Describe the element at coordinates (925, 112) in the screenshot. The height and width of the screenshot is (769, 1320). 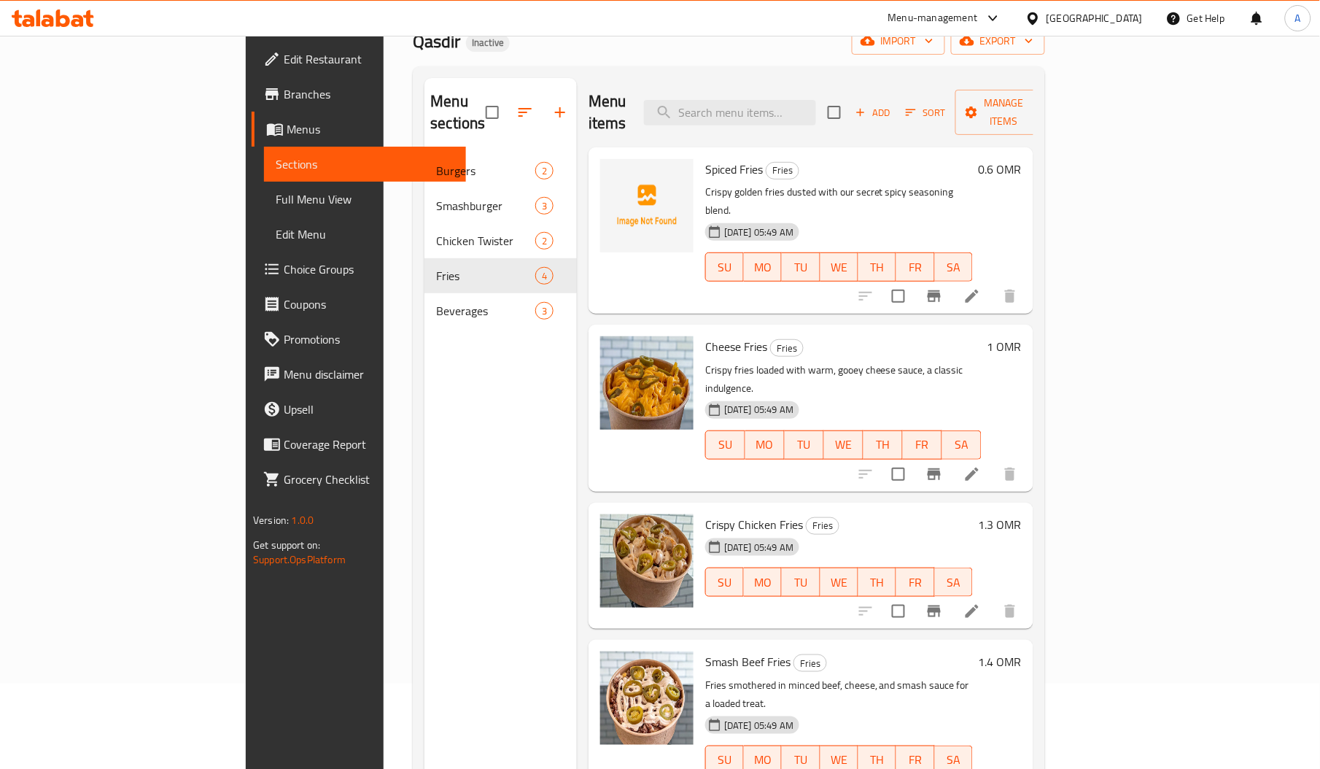
I see `span: Sort items` at that location.